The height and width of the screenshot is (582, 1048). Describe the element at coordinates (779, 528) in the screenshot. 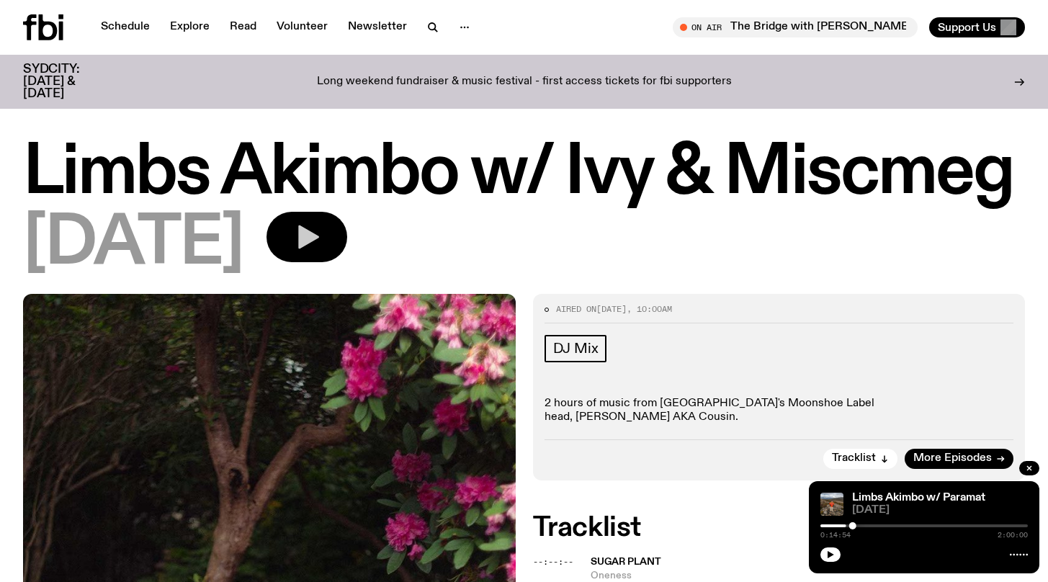

I see `h2: Tracklist` at that location.